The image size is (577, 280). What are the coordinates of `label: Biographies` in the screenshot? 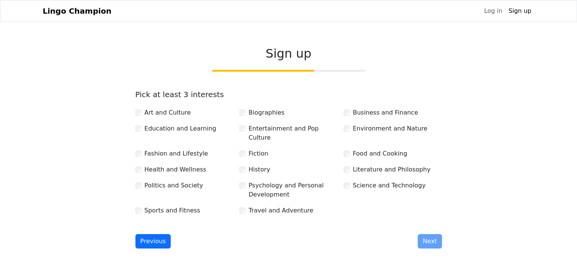 It's located at (266, 113).